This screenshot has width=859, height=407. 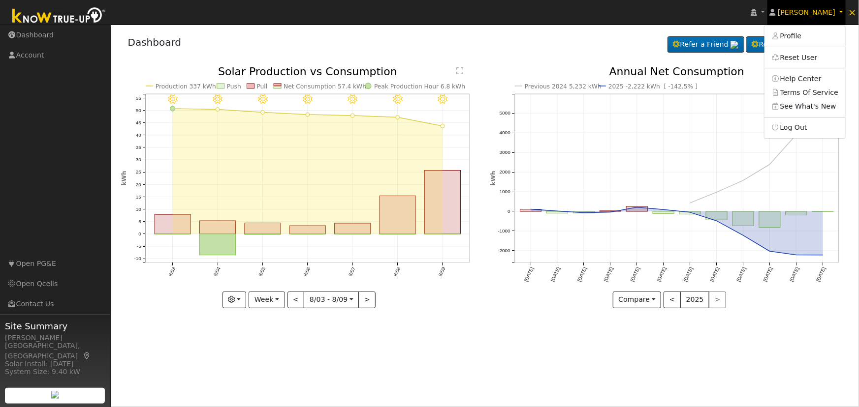 What do you see at coordinates (234, 87) in the screenshot?
I see `text: Push` at bounding box center [234, 87].